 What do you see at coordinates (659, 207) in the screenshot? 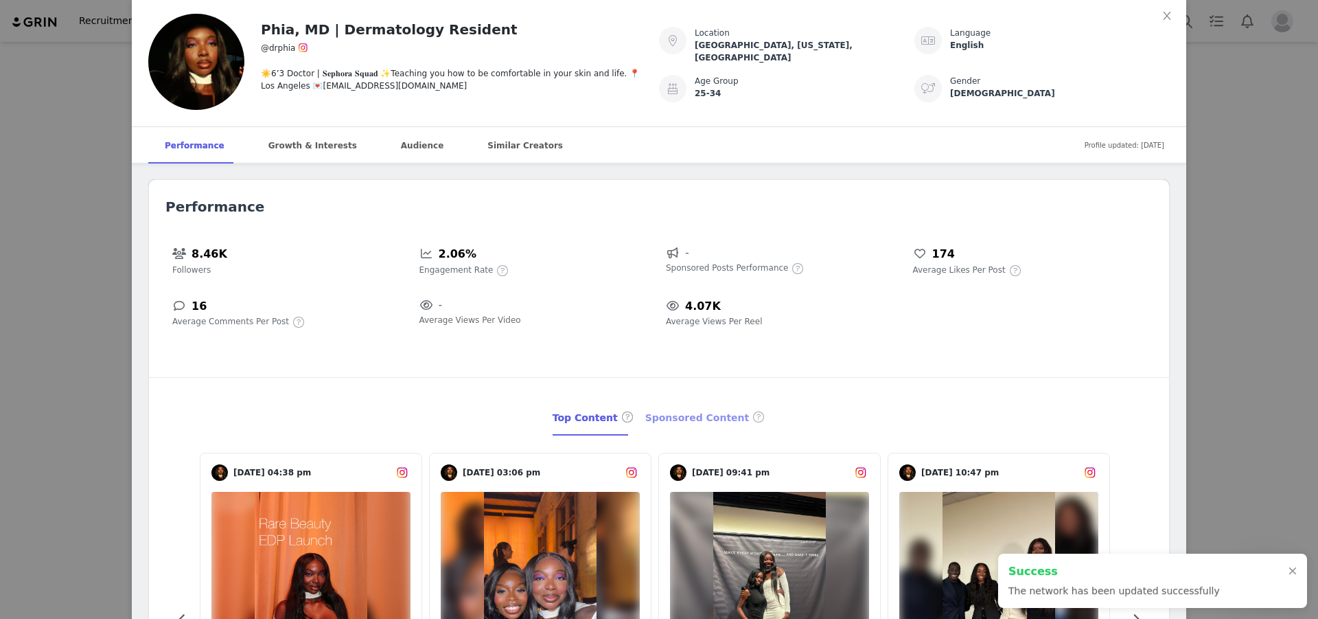
I see `h2: Performance` at bounding box center [659, 207].